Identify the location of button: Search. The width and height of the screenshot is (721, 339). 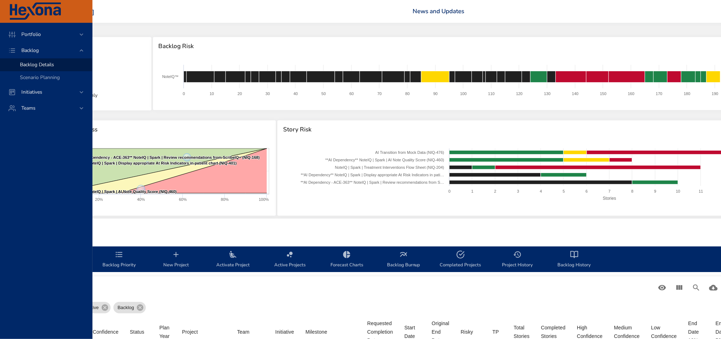
(697, 288).